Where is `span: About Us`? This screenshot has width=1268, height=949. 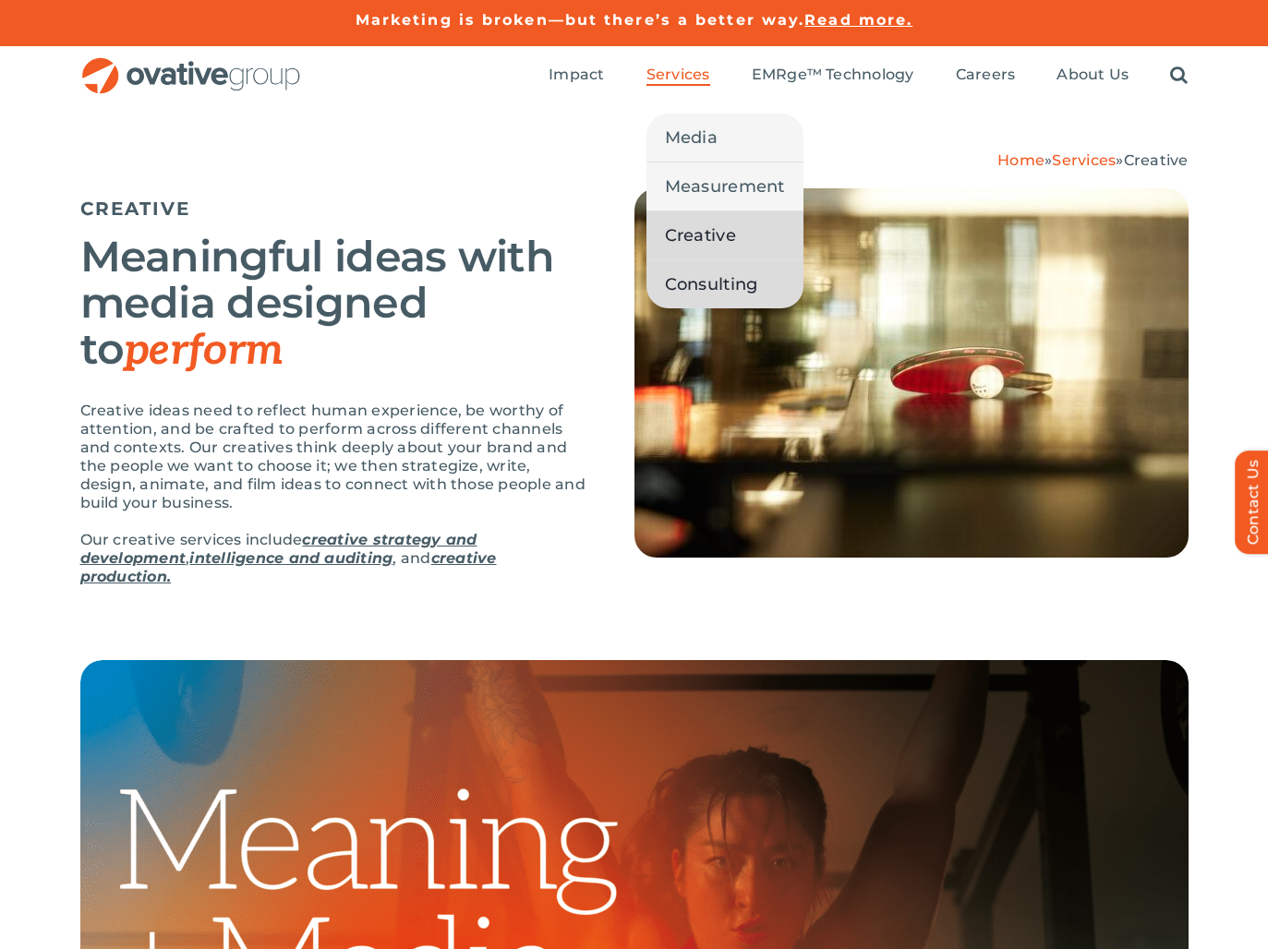
span: About Us is located at coordinates (1093, 75).